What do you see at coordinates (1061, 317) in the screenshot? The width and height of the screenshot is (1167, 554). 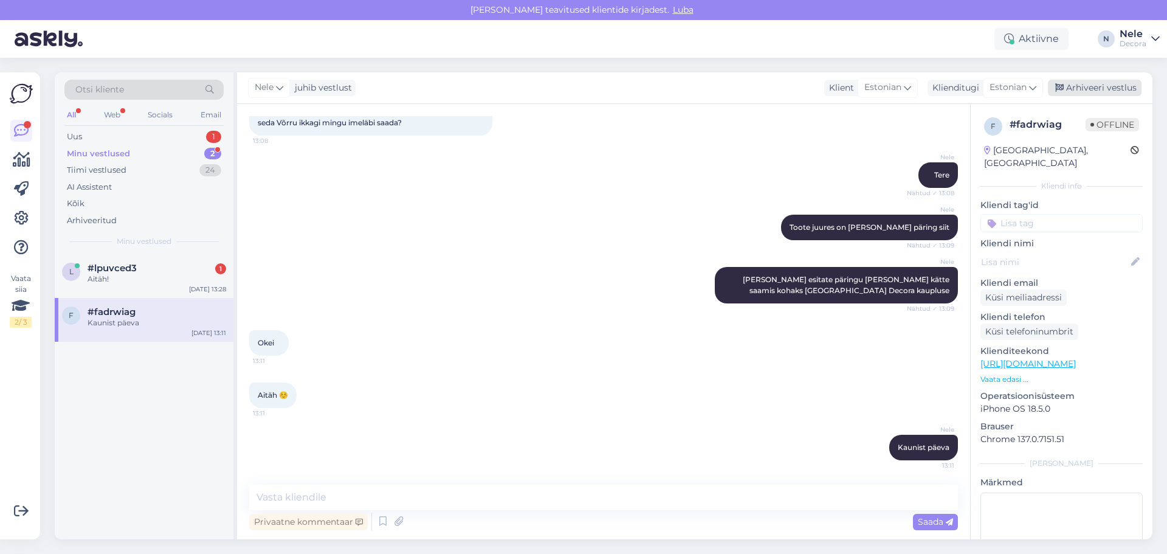 I see `p: Kliendi telefon` at bounding box center [1061, 317].